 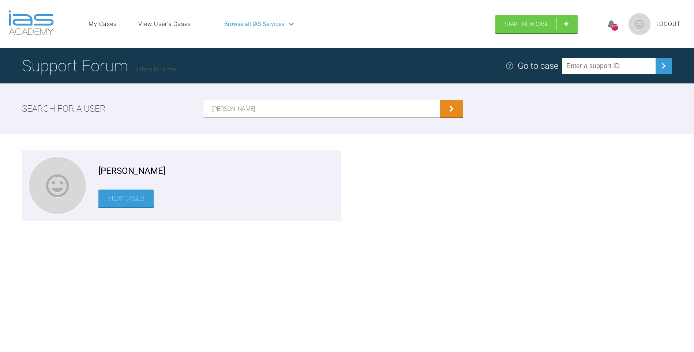 I want to click on img: Nicola Bone, so click(x=57, y=186).